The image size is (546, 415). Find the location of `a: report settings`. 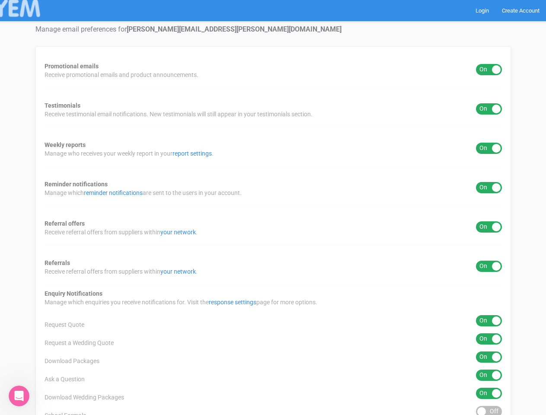

a: report settings is located at coordinates (192, 153).